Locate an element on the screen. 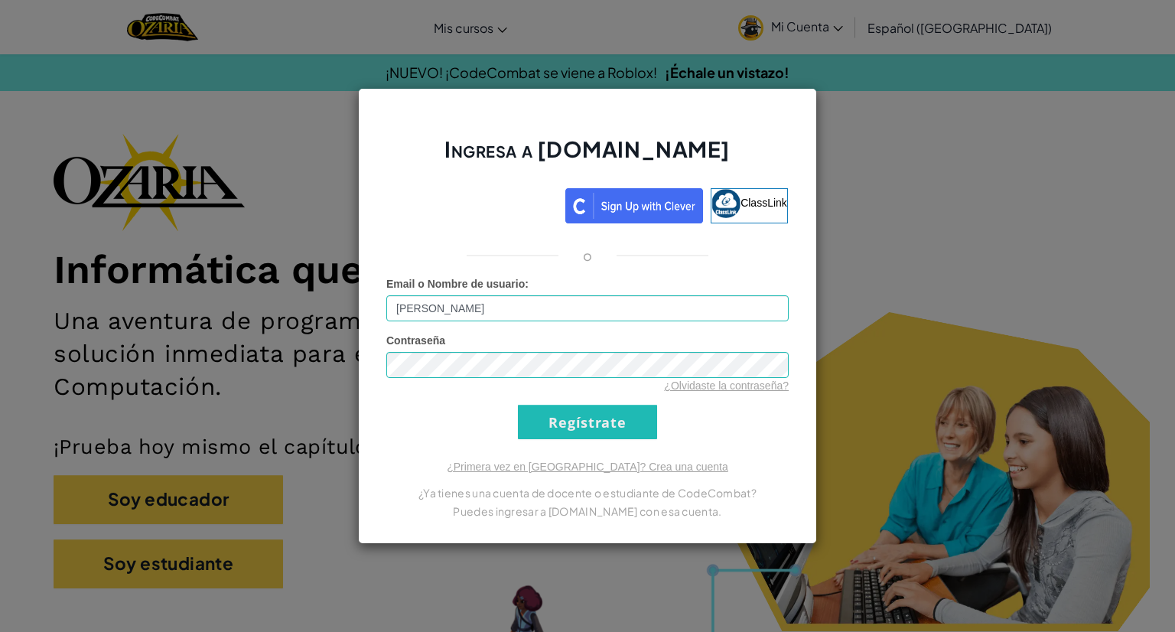 This screenshot has width=1175, height=632. a: ¿Olvidaste la contraseña? is located at coordinates (726, 386).